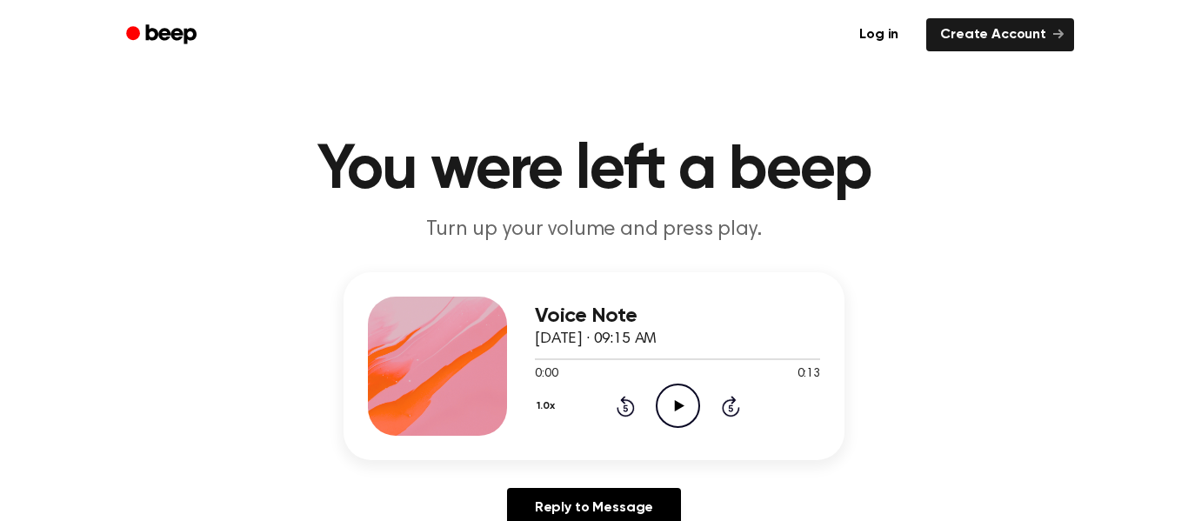 Image resolution: width=1188 pixels, height=521 pixels. I want to click on a: Beep, so click(163, 35).